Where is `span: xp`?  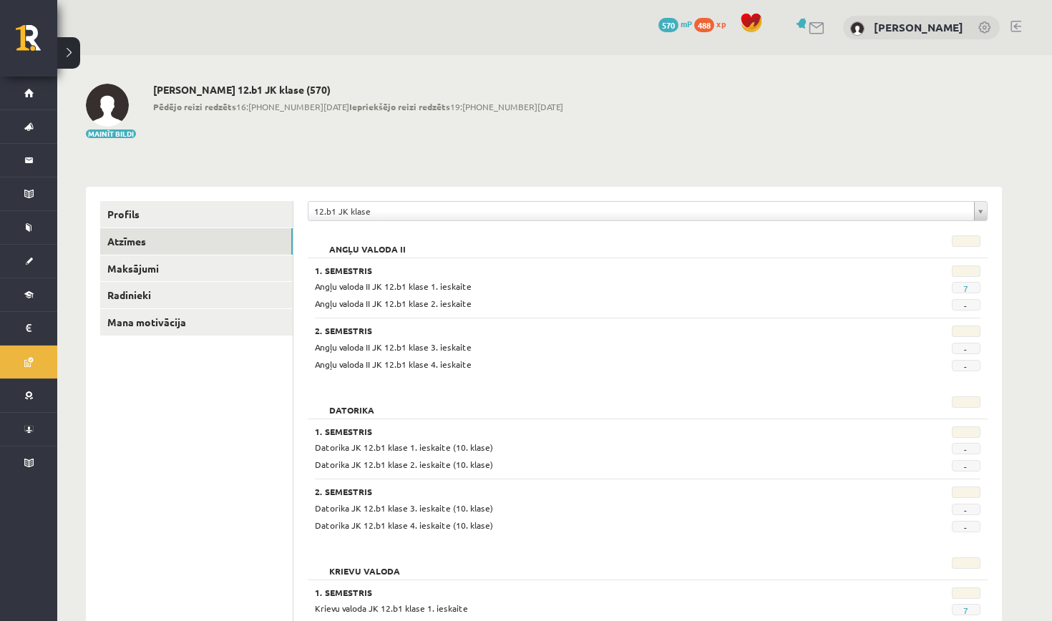 span: xp is located at coordinates (720, 24).